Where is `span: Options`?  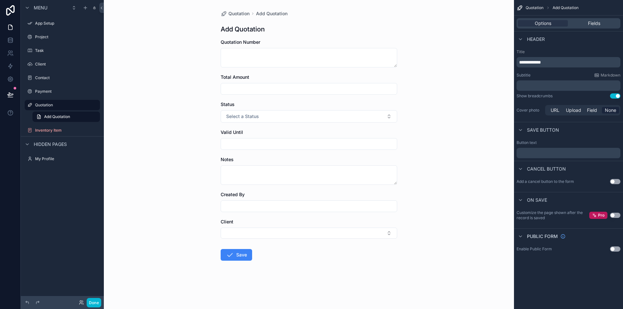 span: Options is located at coordinates (543, 23).